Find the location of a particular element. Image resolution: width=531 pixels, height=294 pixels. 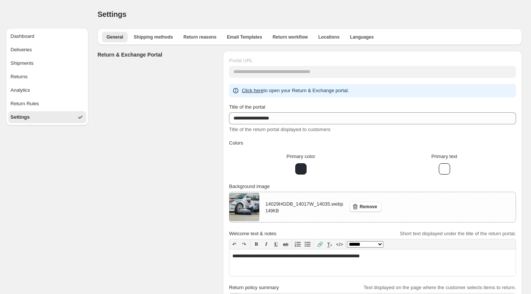

button: T̲ₓ is located at coordinates (330, 244).